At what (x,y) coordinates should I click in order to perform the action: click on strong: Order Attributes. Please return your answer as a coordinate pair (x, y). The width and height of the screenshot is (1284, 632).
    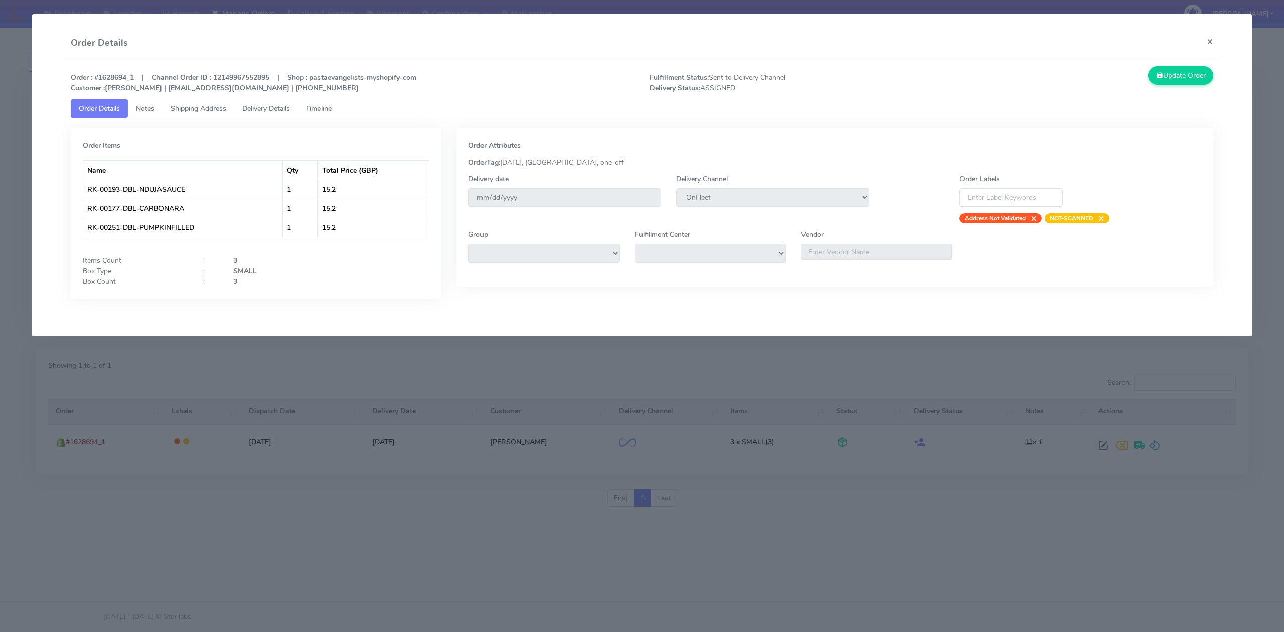
    Looking at the image, I should click on (495, 145).